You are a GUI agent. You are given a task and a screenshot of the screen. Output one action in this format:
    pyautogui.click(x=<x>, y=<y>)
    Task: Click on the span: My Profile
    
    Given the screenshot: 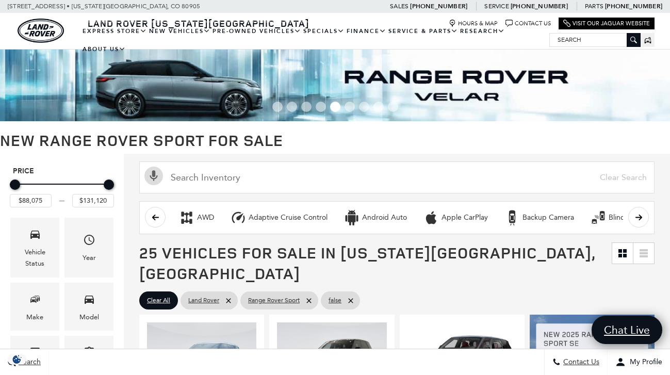 What is the action you would take?
    pyautogui.click(x=643, y=362)
    